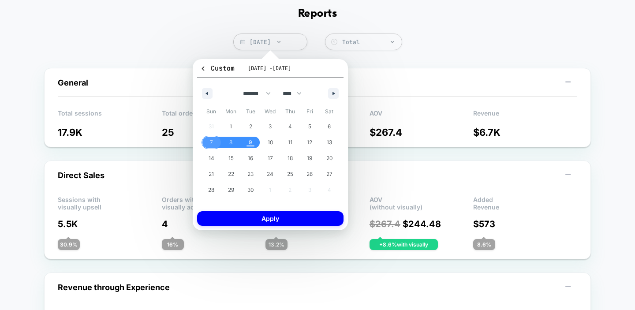 This screenshot has width=635, height=310. What do you see at coordinates (231, 127) in the screenshot?
I see `button: 1` at bounding box center [231, 127].